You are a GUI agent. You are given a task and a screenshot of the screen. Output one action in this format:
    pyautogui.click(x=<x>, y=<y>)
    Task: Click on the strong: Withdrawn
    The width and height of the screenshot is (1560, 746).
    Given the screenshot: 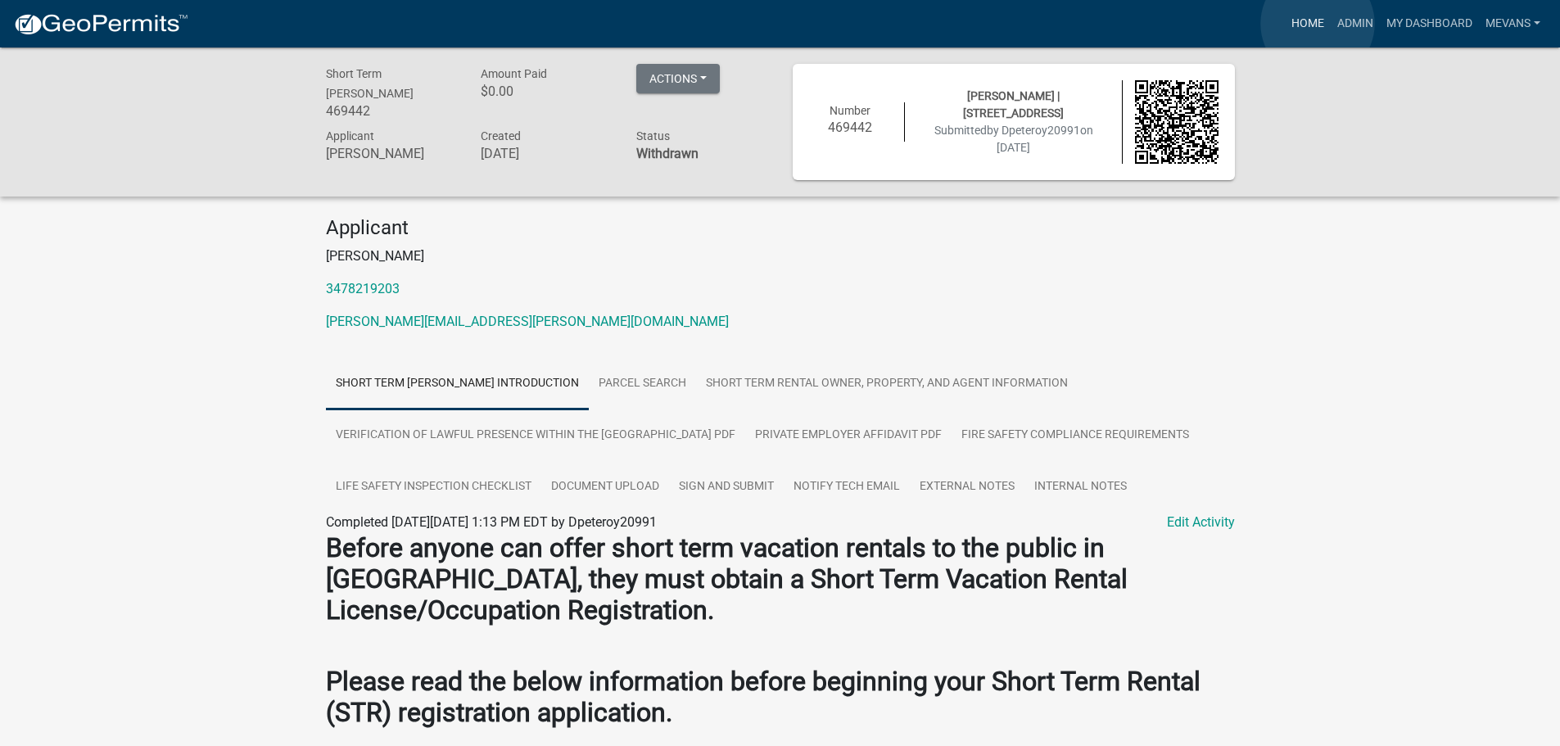 What is the action you would take?
    pyautogui.click(x=668, y=153)
    